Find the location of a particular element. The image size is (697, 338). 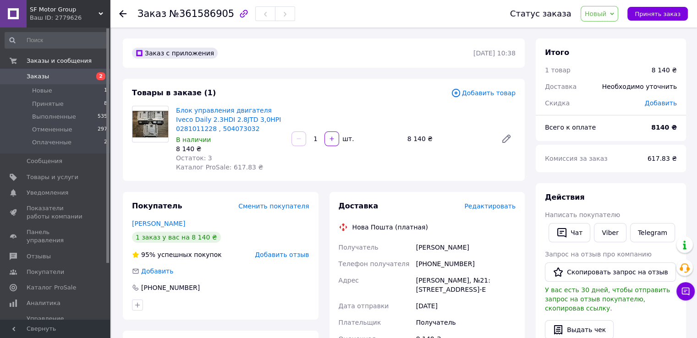

span: Добавить товар is located at coordinates (483, 93).